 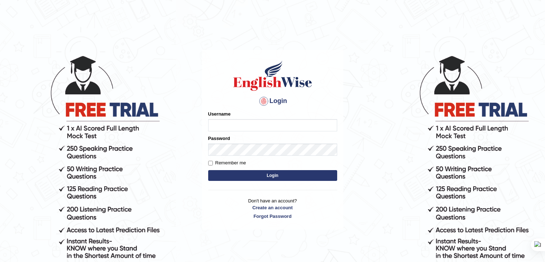 I want to click on p: Don't have an account?, so click(x=273, y=208).